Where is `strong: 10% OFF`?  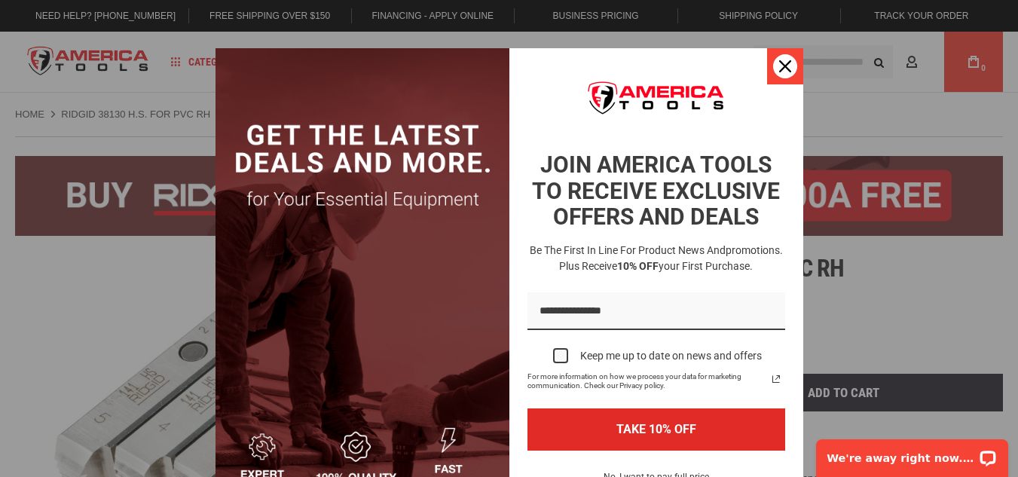
strong: 10% OFF is located at coordinates (638, 266).